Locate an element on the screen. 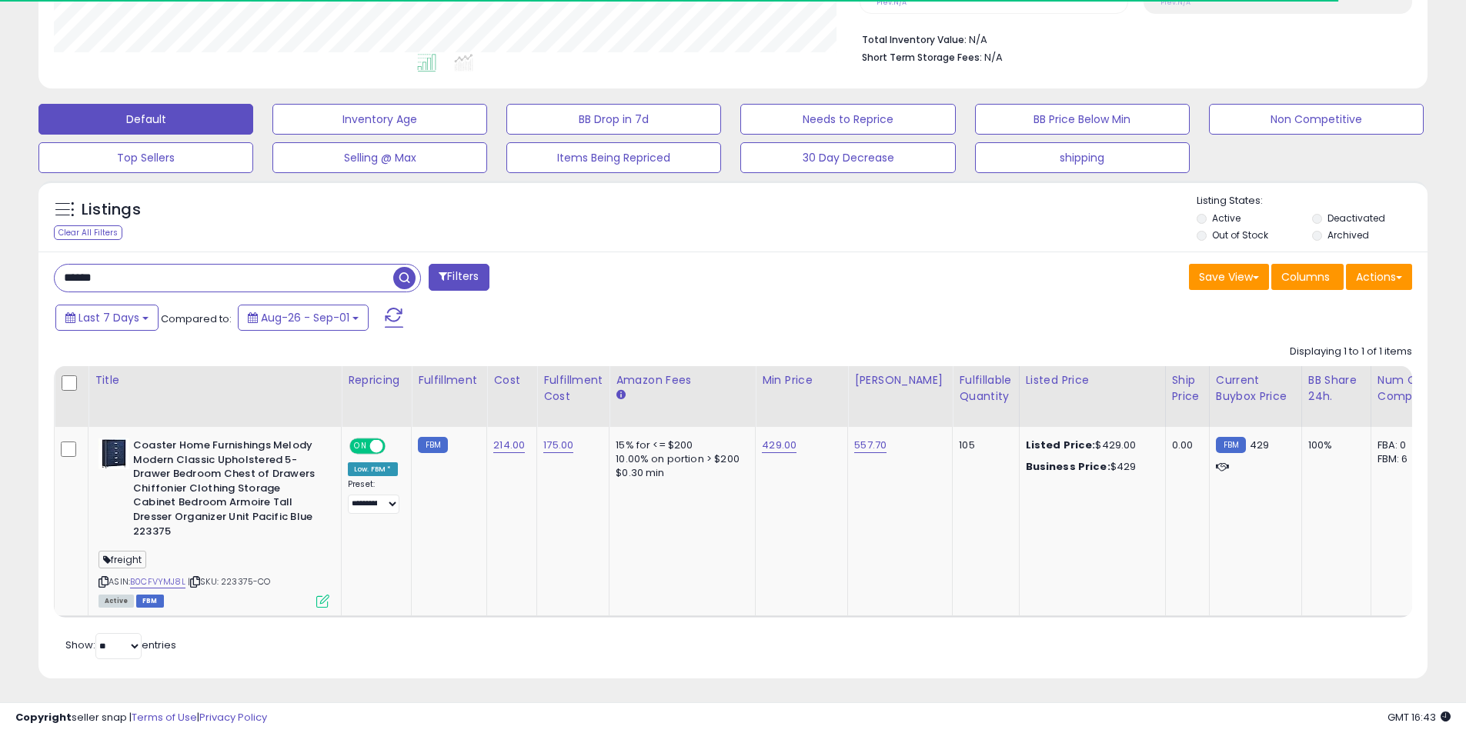  div: $429 is located at coordinates (1090, 467).